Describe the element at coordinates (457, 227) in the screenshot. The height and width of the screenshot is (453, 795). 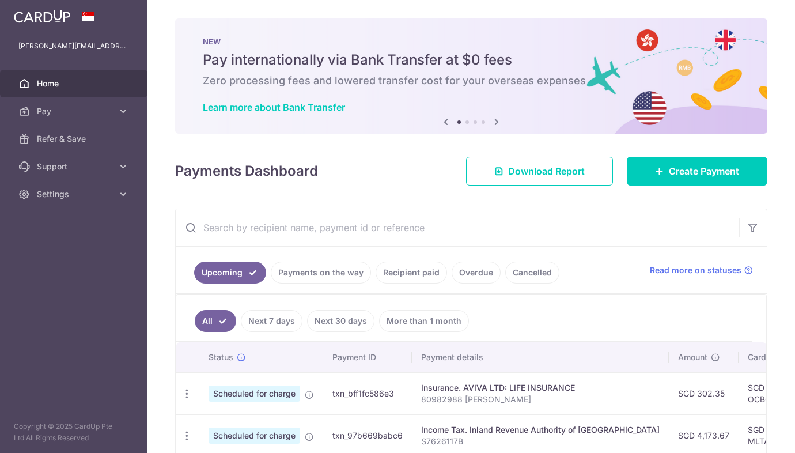
I see `input: Search by recipient name, payment id or reference` at that location.